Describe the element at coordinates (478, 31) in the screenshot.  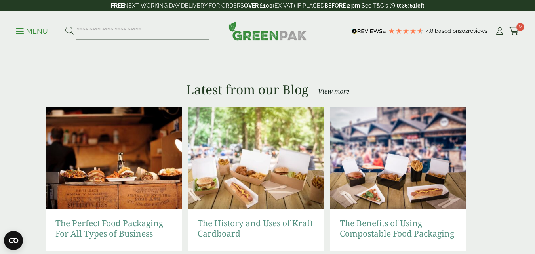
I see `span: reviews` at that location.